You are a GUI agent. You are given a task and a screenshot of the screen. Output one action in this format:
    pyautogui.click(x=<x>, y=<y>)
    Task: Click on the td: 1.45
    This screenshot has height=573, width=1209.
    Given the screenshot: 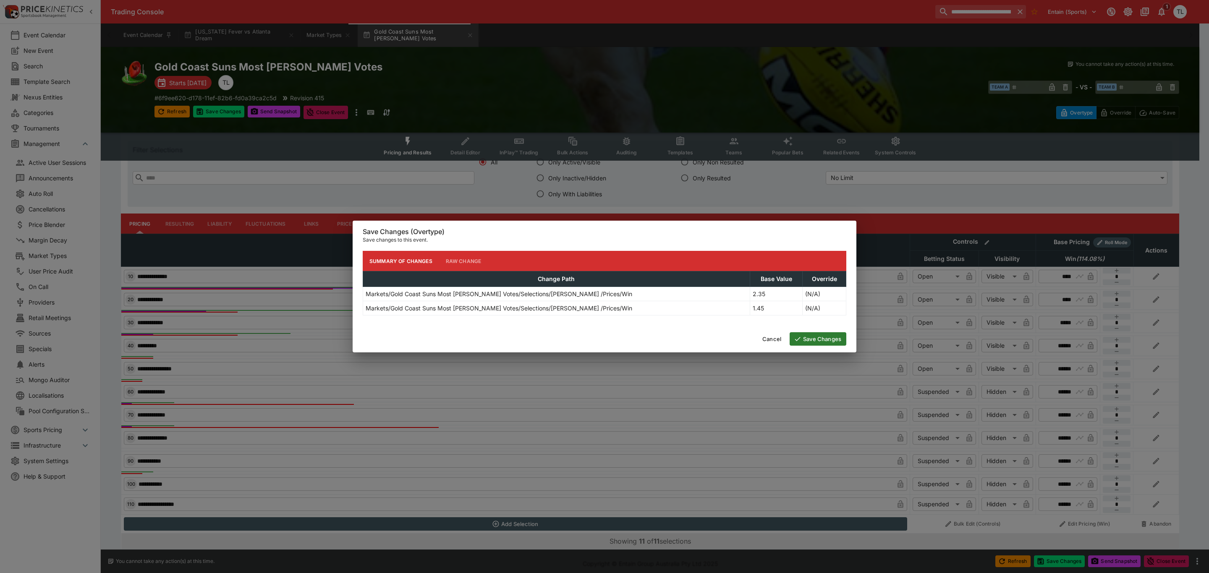 What is the action you would take?
    pyautogui.click(x=776, y=309)
    